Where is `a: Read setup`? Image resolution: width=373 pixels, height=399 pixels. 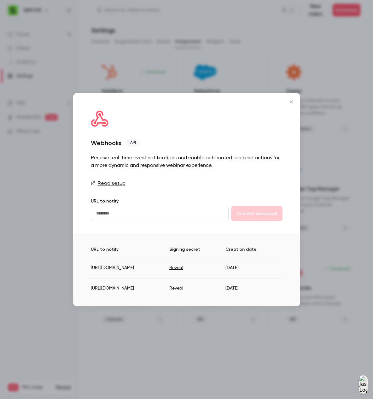 a: Read setup is located at coordinates (187, 183).